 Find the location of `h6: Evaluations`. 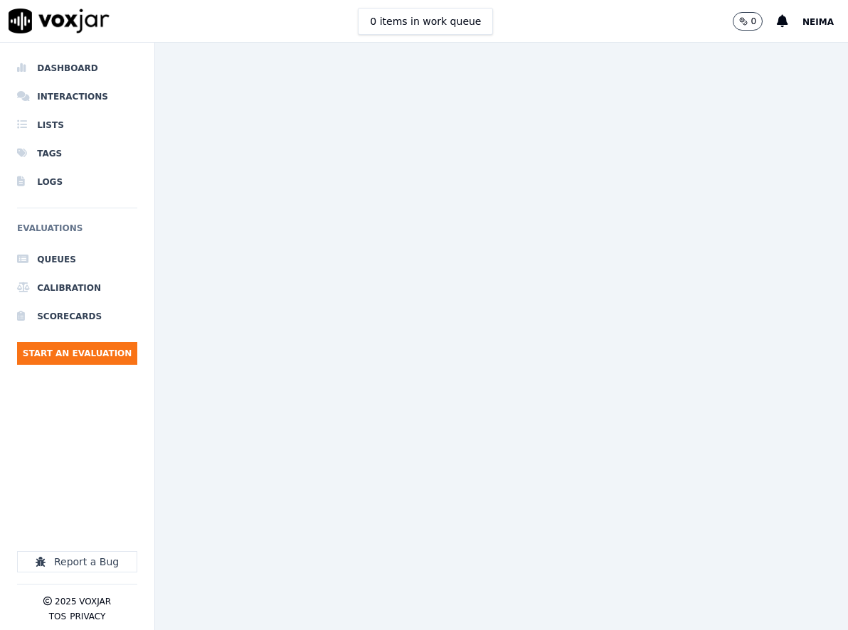

h6: Evaluations is located at coordinates (77, 233).